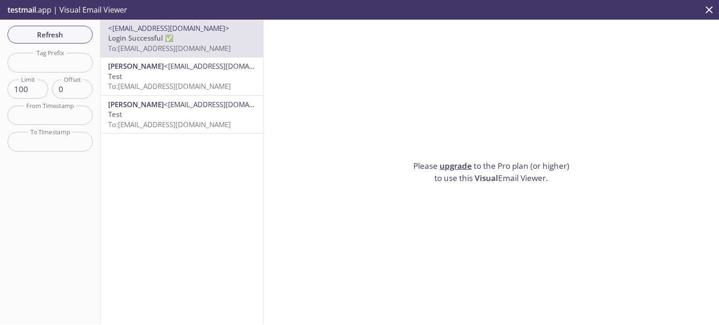 This screenshot has height=325, width=719. What do you see at coordinates (50, 35) in the screenshot?
I see `button: Refresh` at bounding box center [50, 35].